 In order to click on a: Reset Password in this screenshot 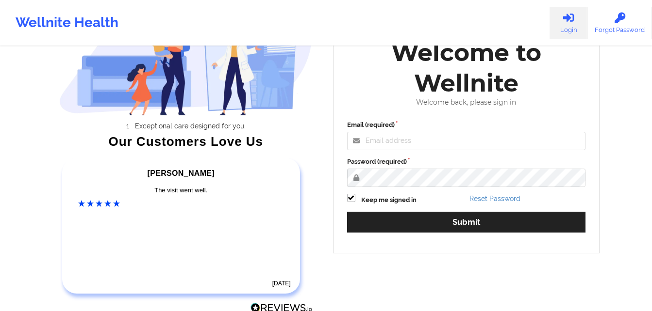, I will do `click(494, 199)`.